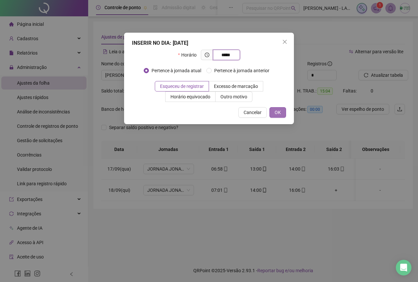 The height and width of the screenshot is (282, 418). Describe the element at coordinates (189, 55) in the screenshot. I see `label: Horário` at that location.